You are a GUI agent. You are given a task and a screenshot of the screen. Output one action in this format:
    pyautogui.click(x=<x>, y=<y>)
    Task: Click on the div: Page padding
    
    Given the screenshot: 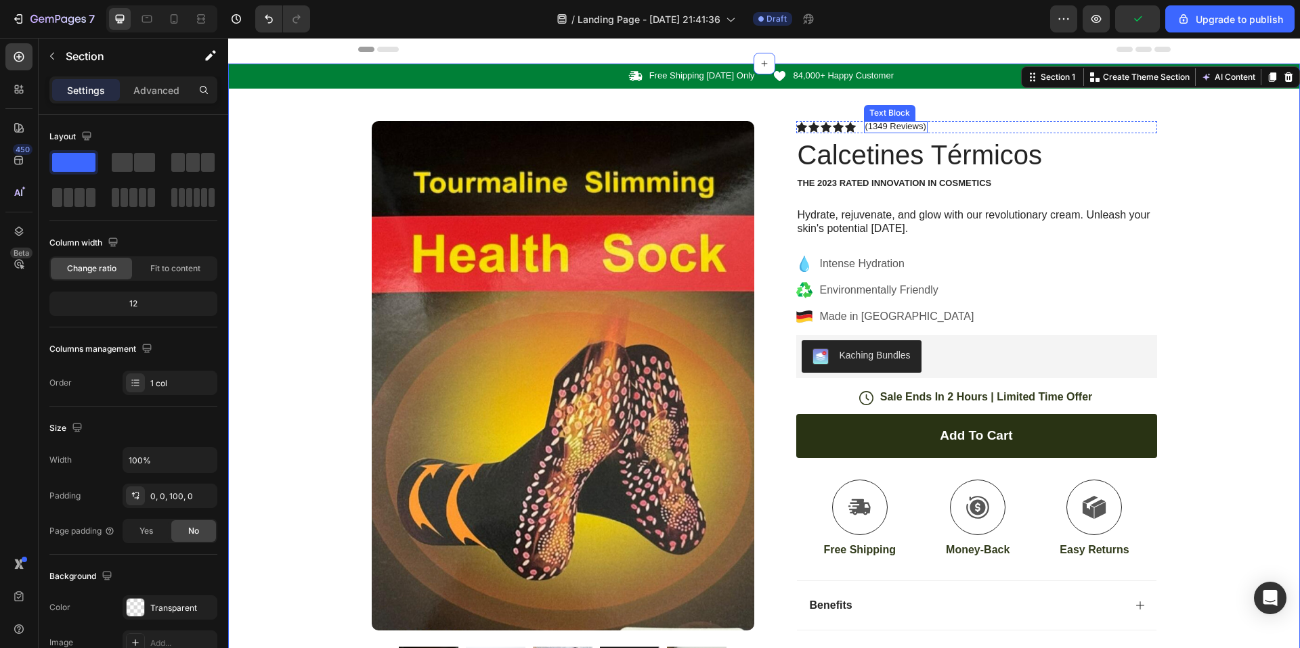 What is the action you would take?
    pyautogui.click(x=82, y=531)
    